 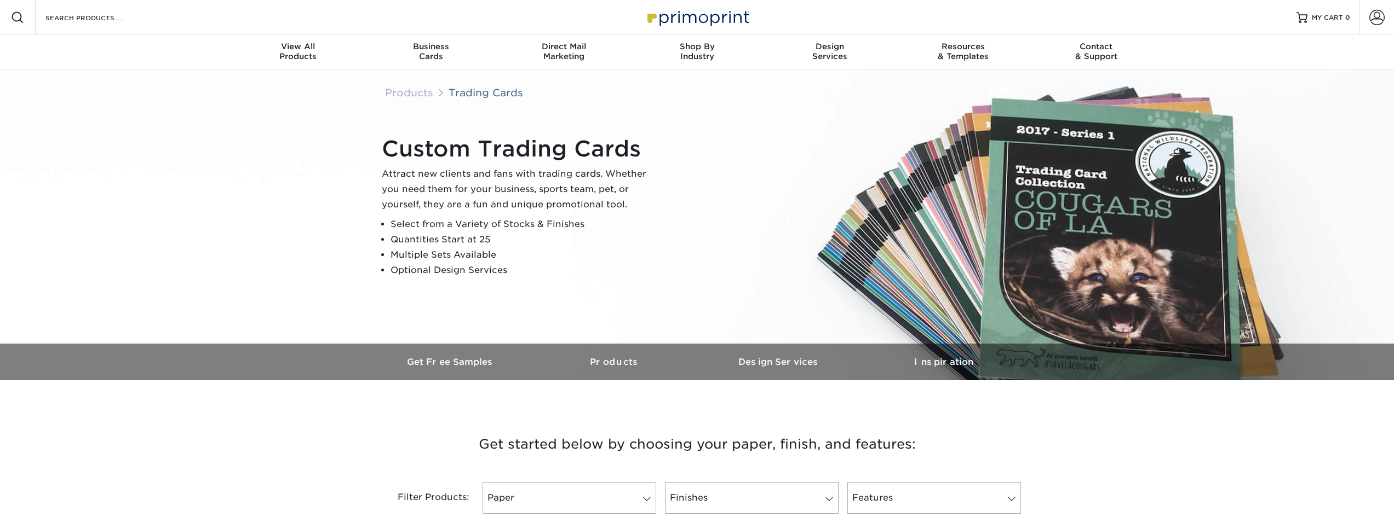 What do you see at coordinates (523, 255) in the screenshot?
I see `li: Multiple Sets Available` at bounding box center [523, 255].